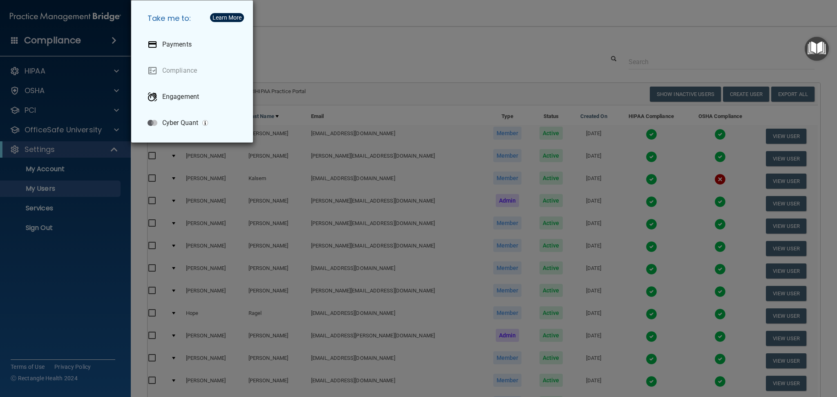 This screenshot has height=397, width=837. Describe the element at coordinates (816, 49) in the screenshot. I see `button: Open Resource Center` at that location.